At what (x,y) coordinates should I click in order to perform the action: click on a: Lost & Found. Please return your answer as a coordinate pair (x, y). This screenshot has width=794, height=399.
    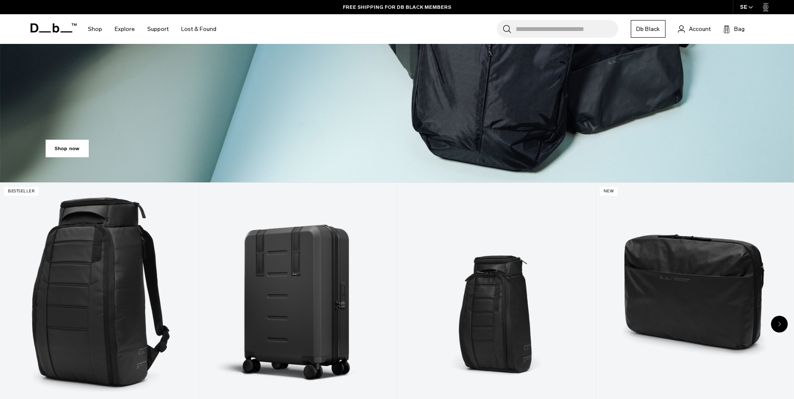
    Looking at the image, I should click on (199, 29).